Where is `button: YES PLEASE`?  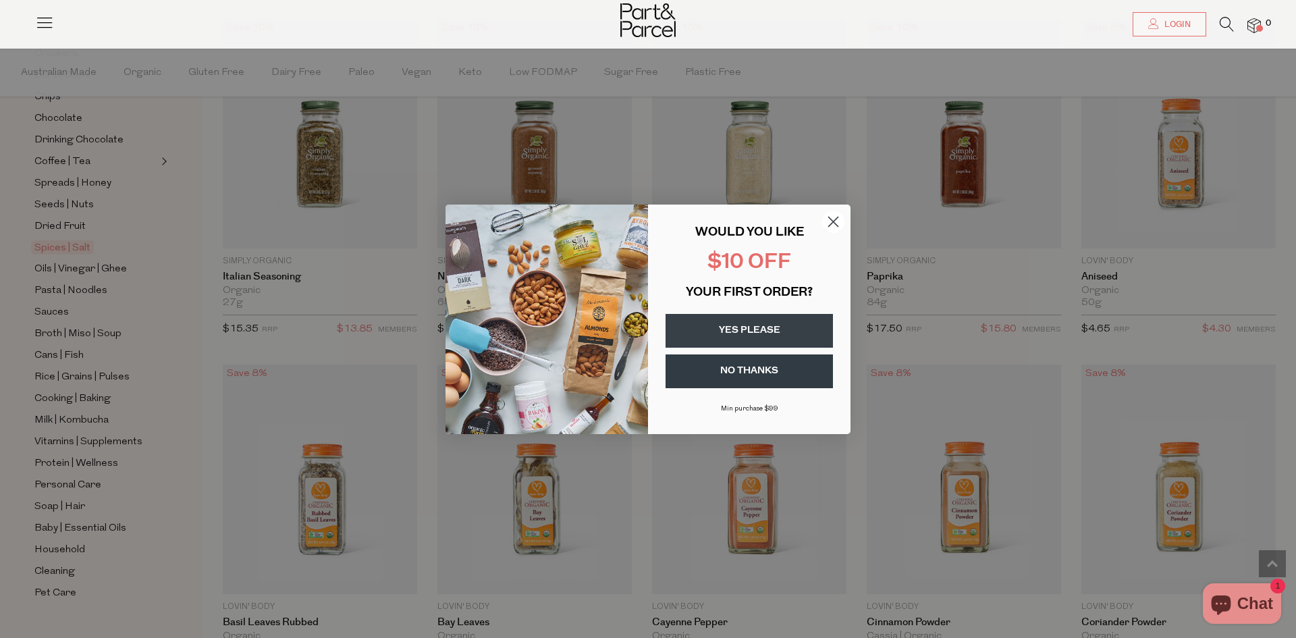
button: YES PLEASE is located at coordinates (749, 331).